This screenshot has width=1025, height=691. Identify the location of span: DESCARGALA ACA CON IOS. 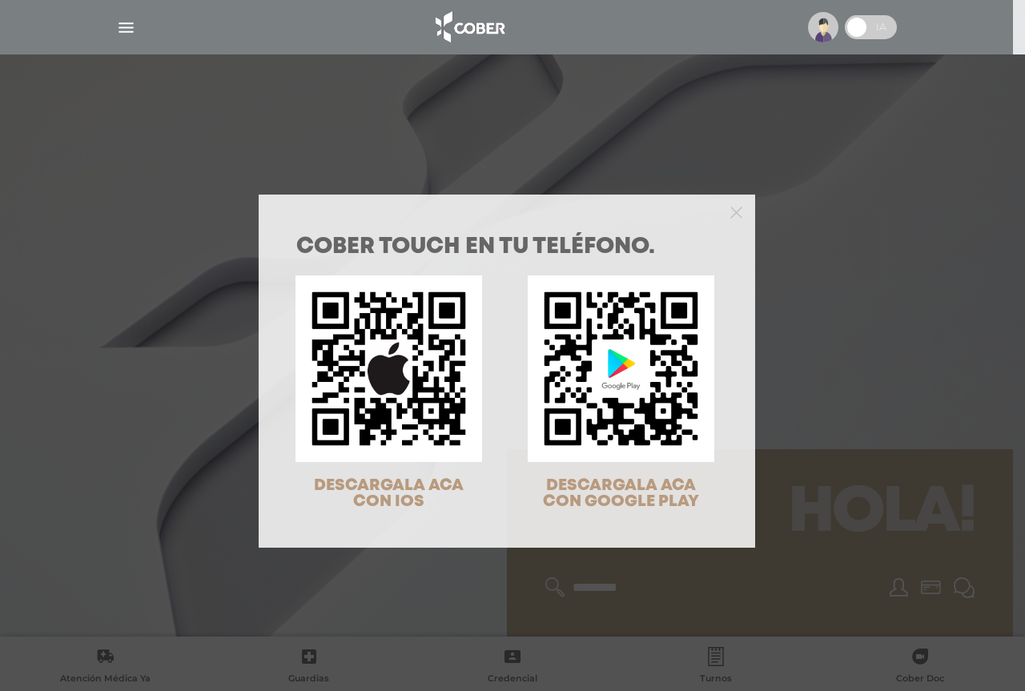
(388, 493).